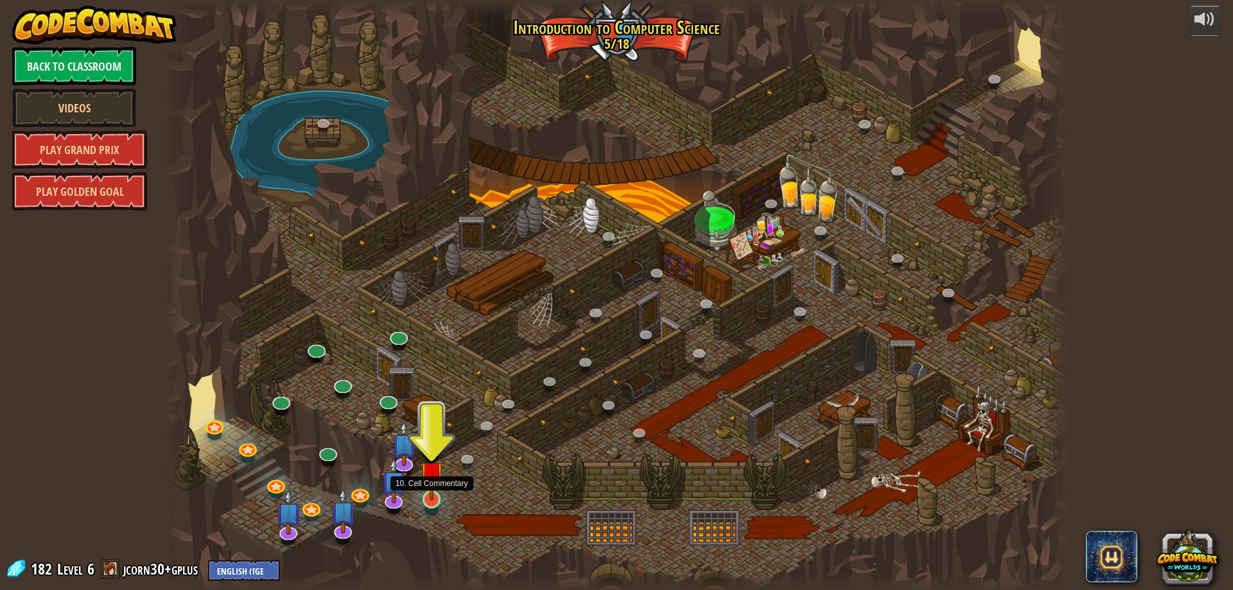  I want to click on a: jcorn30+gplus, so click(162, 569).